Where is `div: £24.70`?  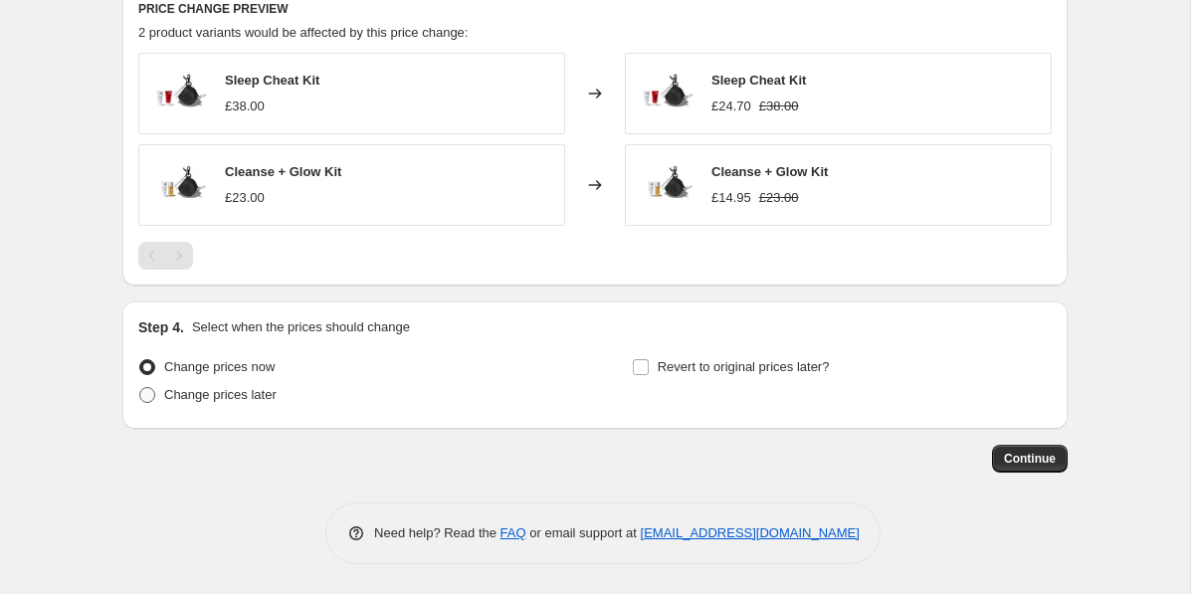
div: £24.70 is located at coordinates (731, 106).